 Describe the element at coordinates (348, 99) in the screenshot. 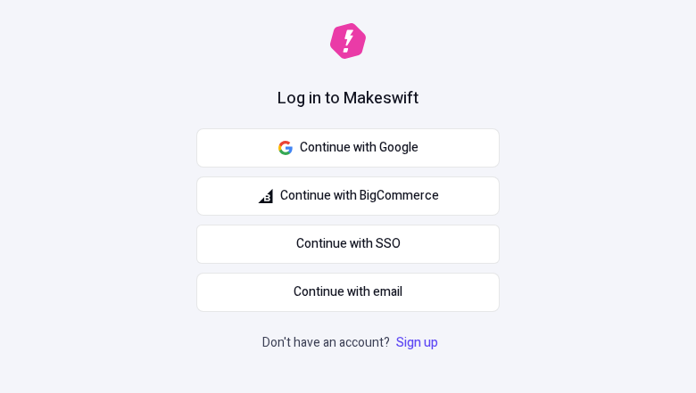

I see `h1: Log in to Makeswift` at that location.